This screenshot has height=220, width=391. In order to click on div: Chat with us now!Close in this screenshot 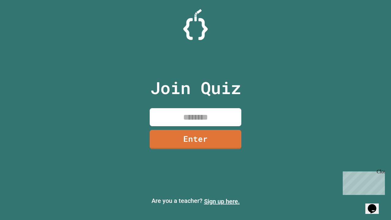, I will do `click(22, 20)`.